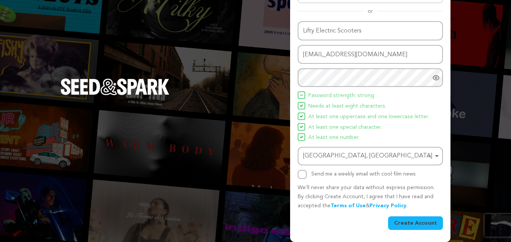  I want to click on span: At least one uppercase and one lowercase letter., so click(368, 117).